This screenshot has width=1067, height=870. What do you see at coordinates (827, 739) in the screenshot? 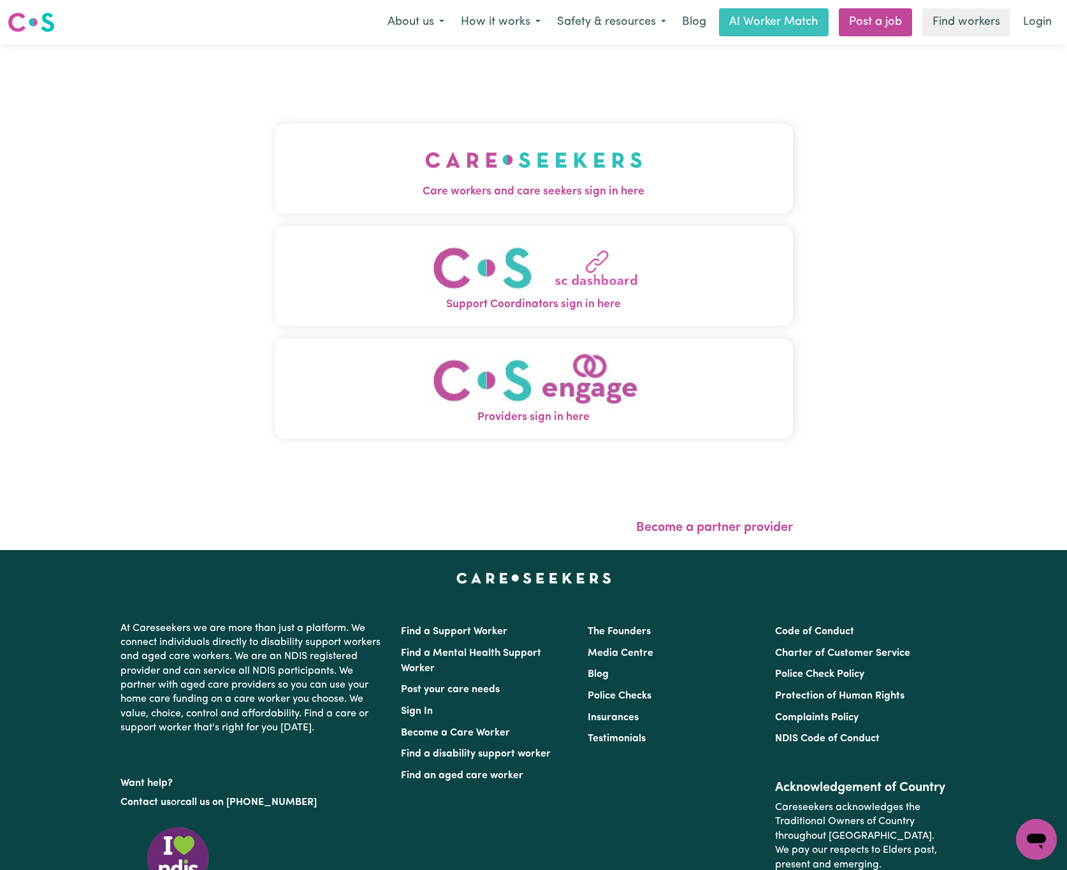
I see `a: NDIS Code of Conduct` at bounding box center [827, 739].